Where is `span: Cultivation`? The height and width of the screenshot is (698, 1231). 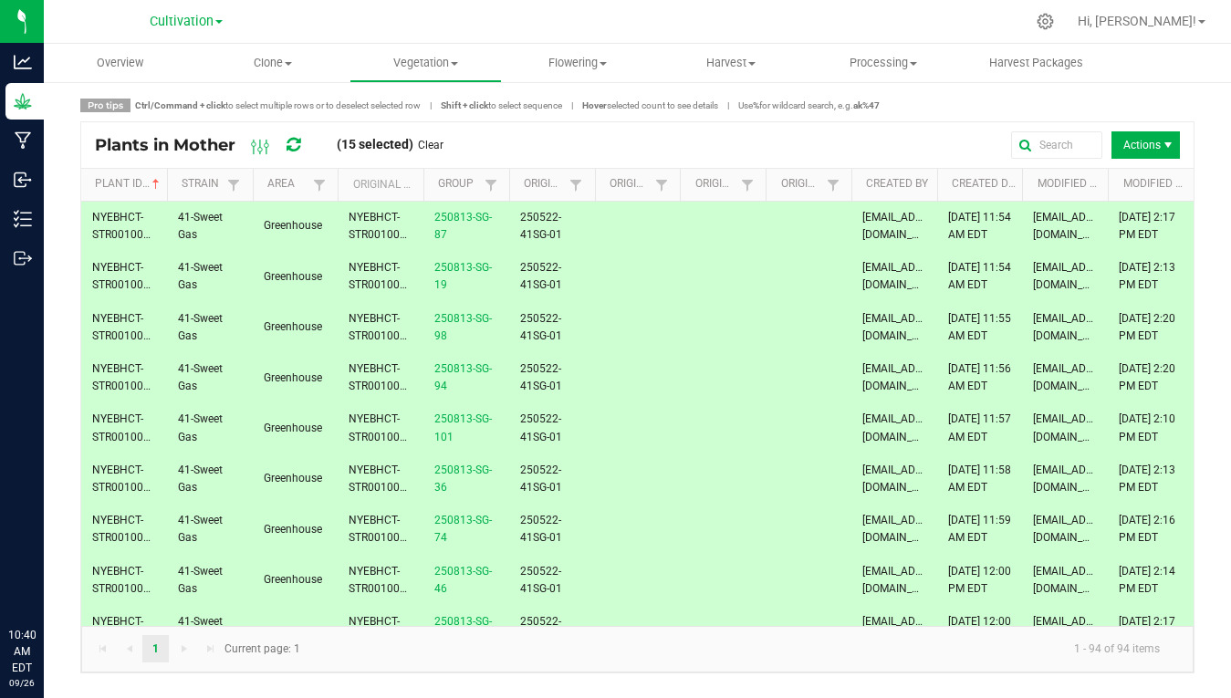 span: Cultivation is located at coordinates (182, 21).